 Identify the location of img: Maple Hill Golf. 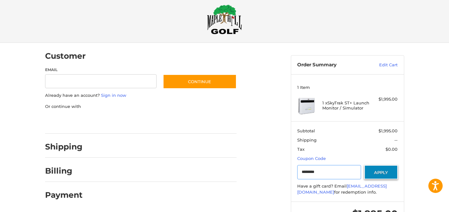
(225, 19).